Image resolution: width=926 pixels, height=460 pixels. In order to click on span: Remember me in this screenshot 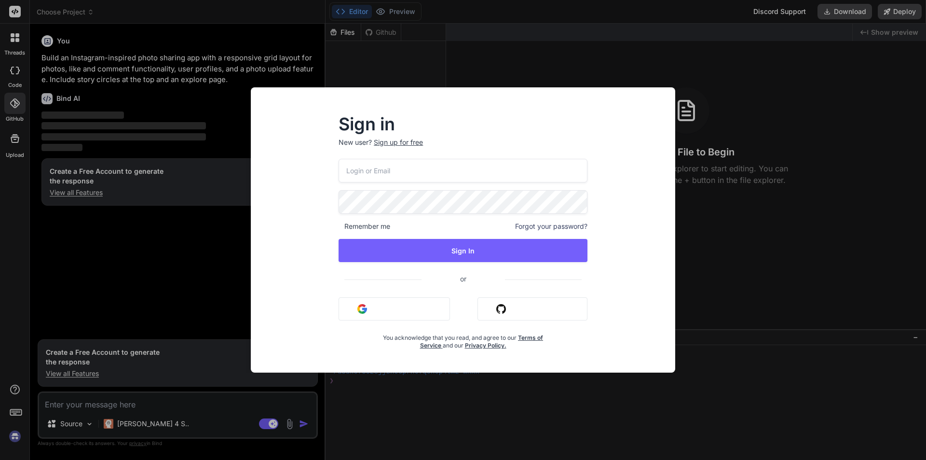, I will do `click(364, 226)`.